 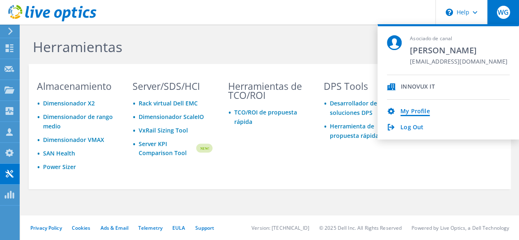 What do you see at coordinates (172, 86) in the screenshot?
I see `h3: Server/SDS/HCI` at bounding box center [172, 86].